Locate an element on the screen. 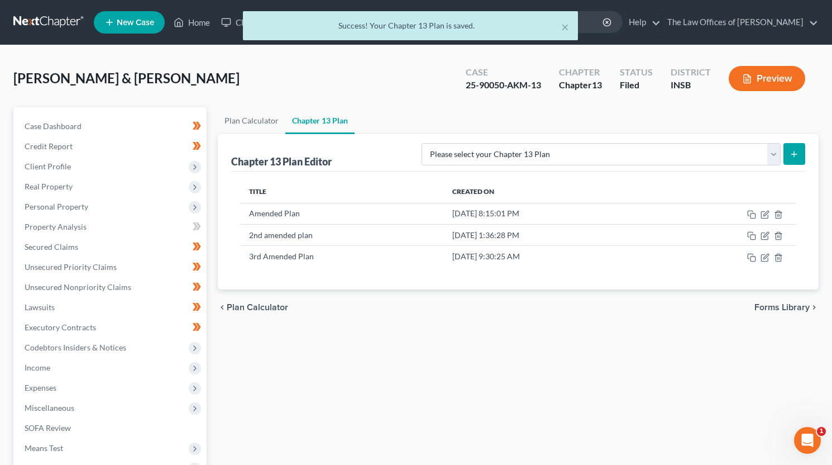  div: Case is located at coordinates (503, 72).